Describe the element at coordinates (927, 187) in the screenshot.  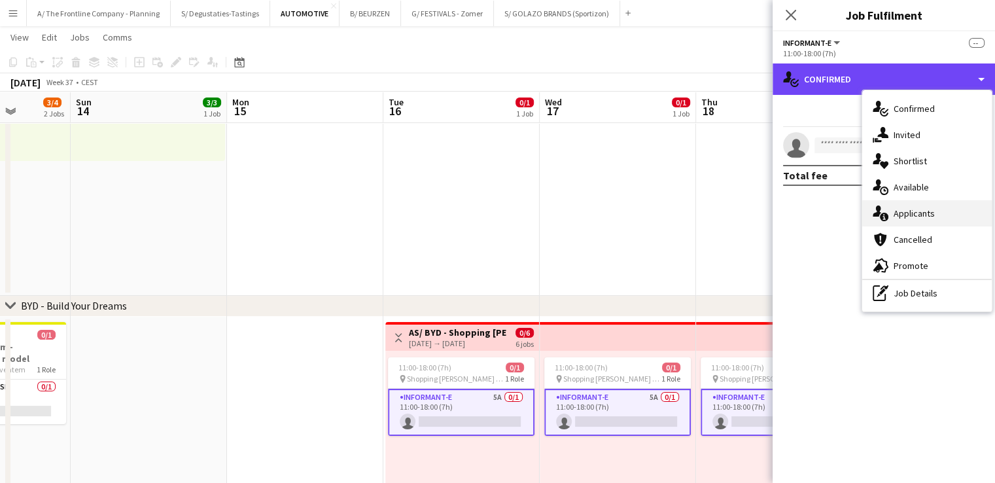
I see `div: Available` at that location.